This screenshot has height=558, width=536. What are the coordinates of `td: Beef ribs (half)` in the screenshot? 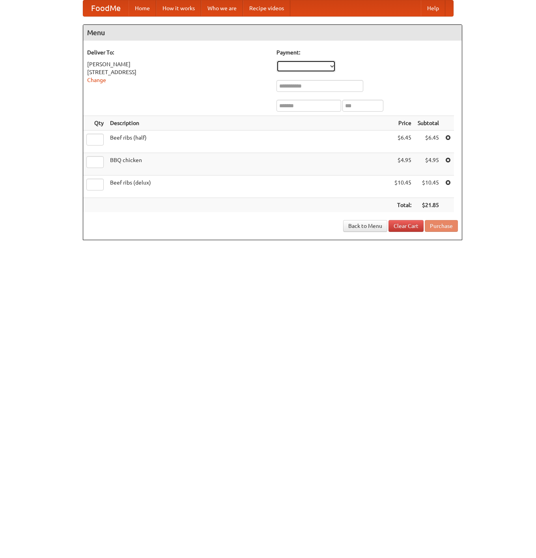 It's located at (249, 142).